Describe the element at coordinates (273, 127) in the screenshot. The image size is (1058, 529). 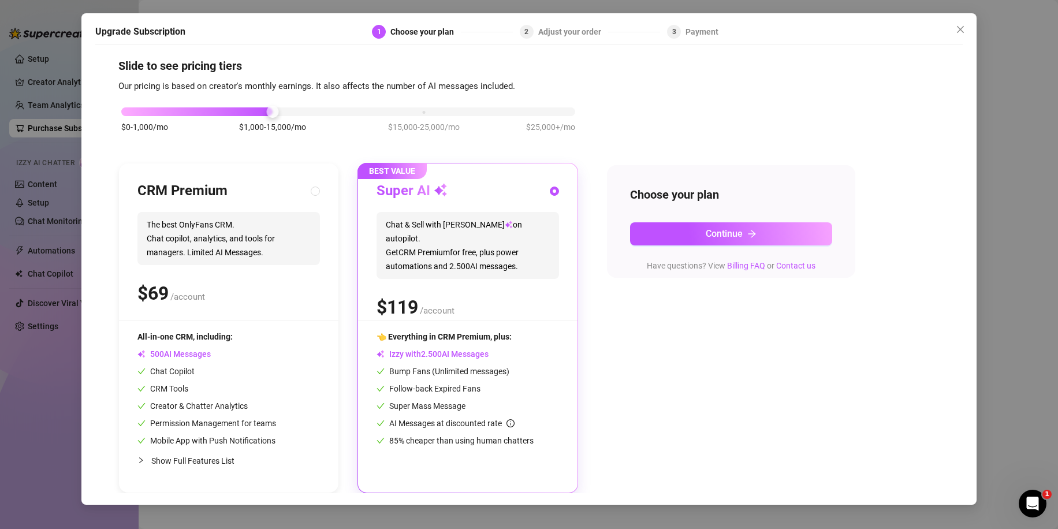
I see `span: $1,000-15,000/mo` at that location.